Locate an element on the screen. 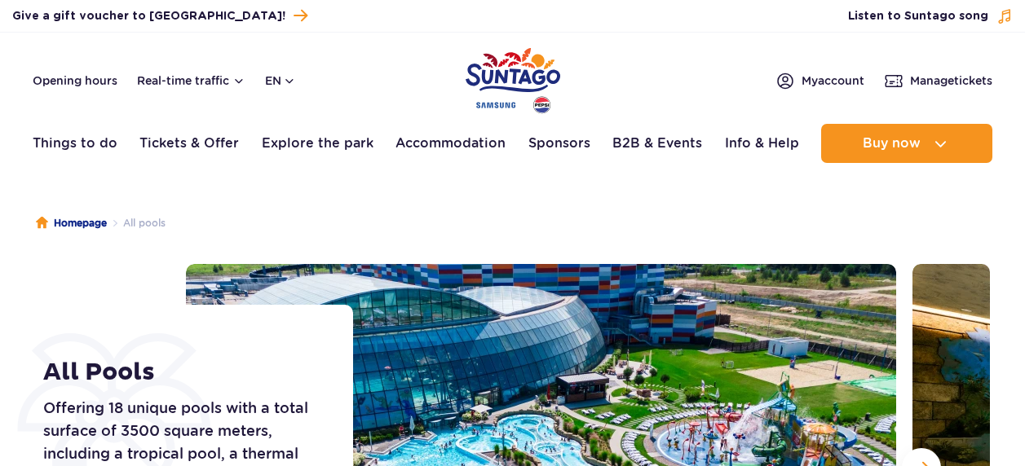 This screenshot has height=466, width=1025. li: All pools is located at coordinates (136, 223).